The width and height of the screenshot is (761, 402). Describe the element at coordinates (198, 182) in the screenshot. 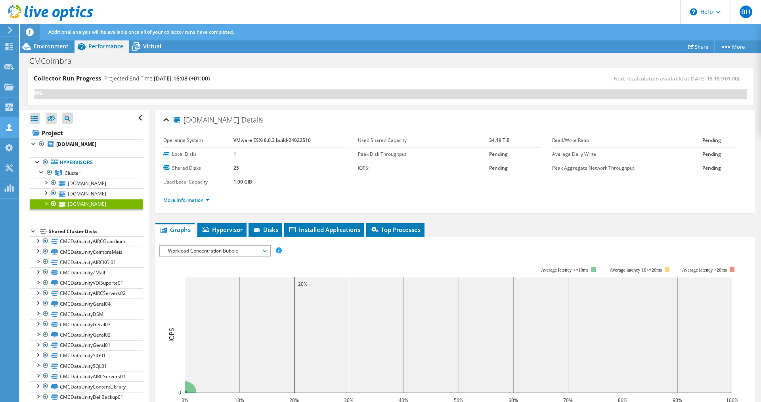

I see `label: Used Local Capacity` at that location.